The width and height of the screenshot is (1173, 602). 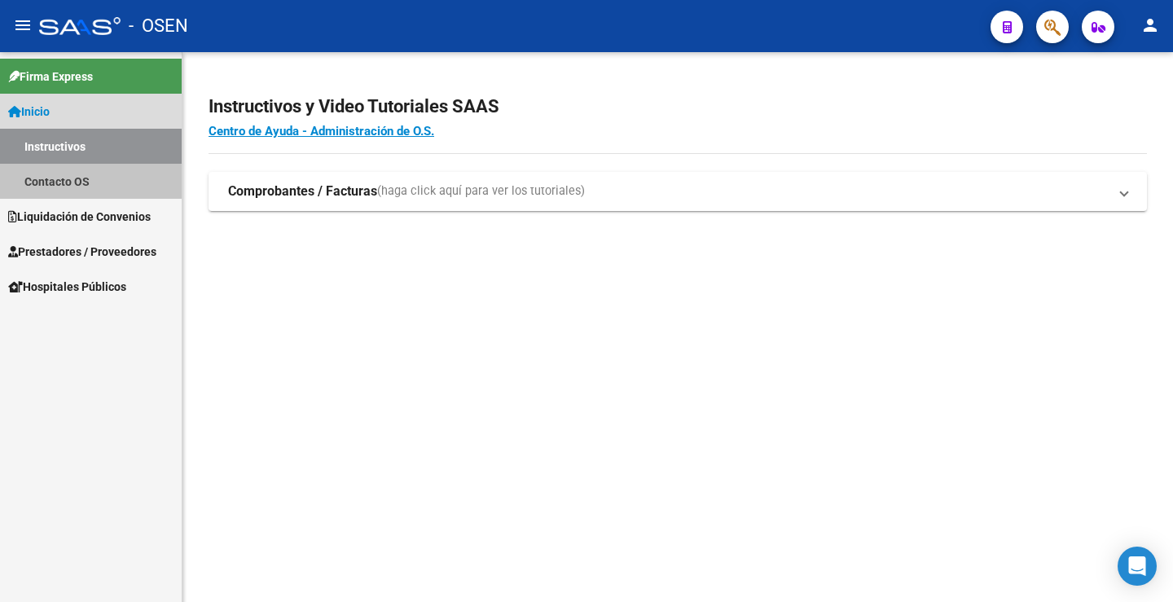 I want to click on span: (haga click aquí para ver los tutoriales), so click(x=481, y=191).